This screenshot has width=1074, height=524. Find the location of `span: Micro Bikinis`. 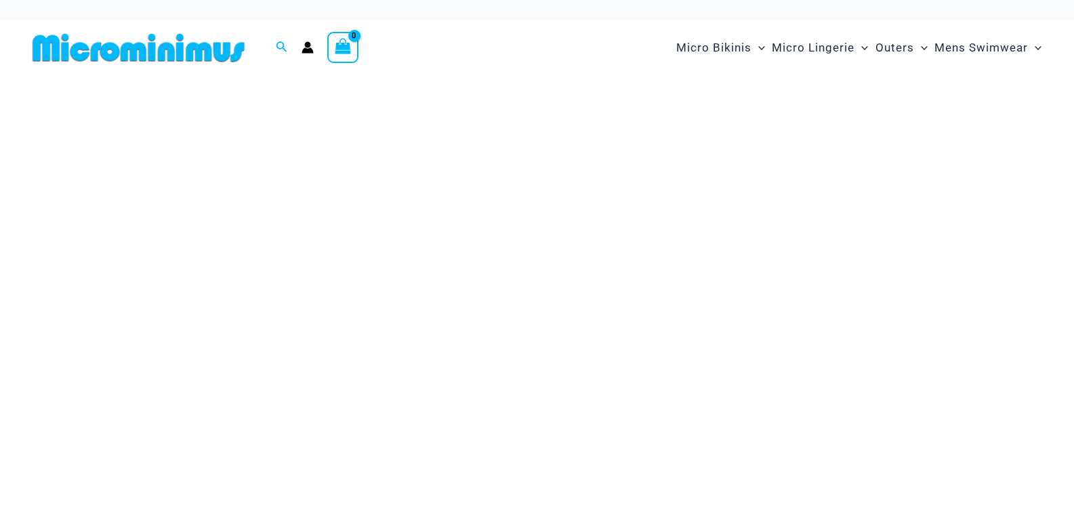

span: Micro Bikinis is located at coordinates (714, 47).